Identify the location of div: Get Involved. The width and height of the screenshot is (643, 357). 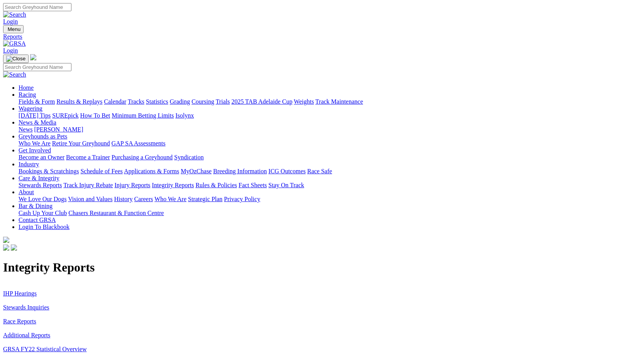
(329, 157).